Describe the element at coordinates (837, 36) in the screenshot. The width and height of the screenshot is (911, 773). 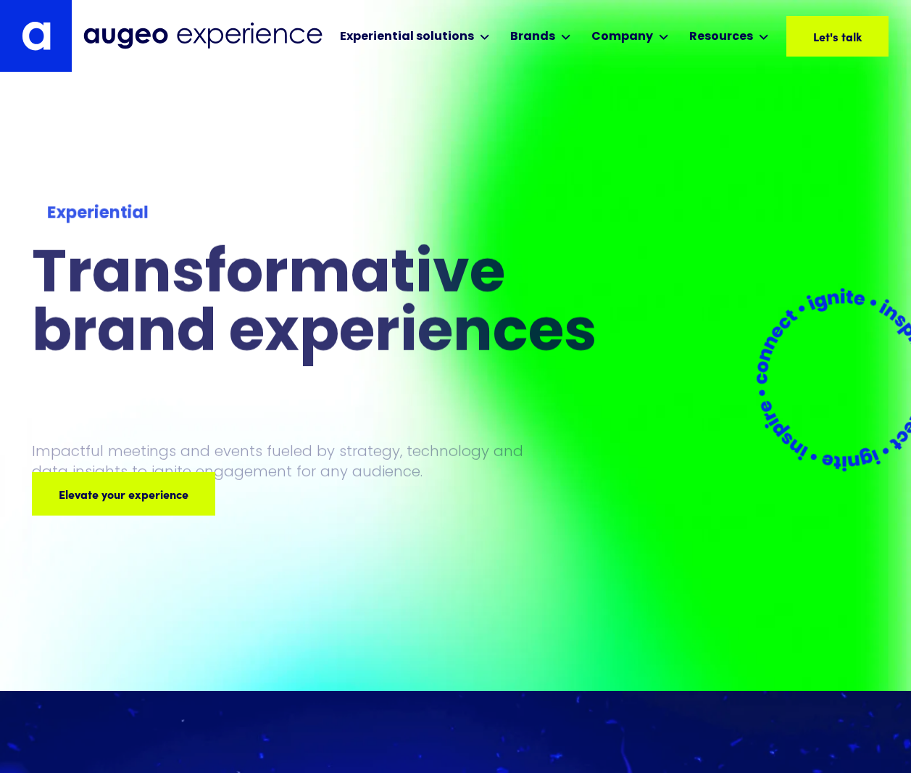
I see `a: Let's talk` at that location.